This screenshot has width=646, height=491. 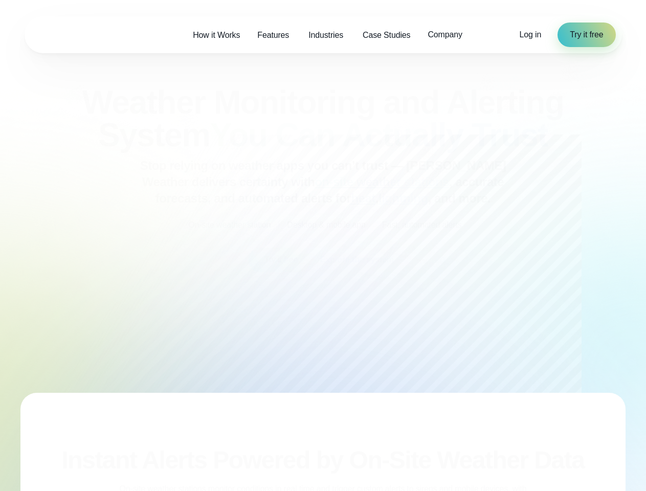 What do you see at coordinates (386, 35) in the screenshot?
I see `span: Case Studies` at bounding box center [386, 35].